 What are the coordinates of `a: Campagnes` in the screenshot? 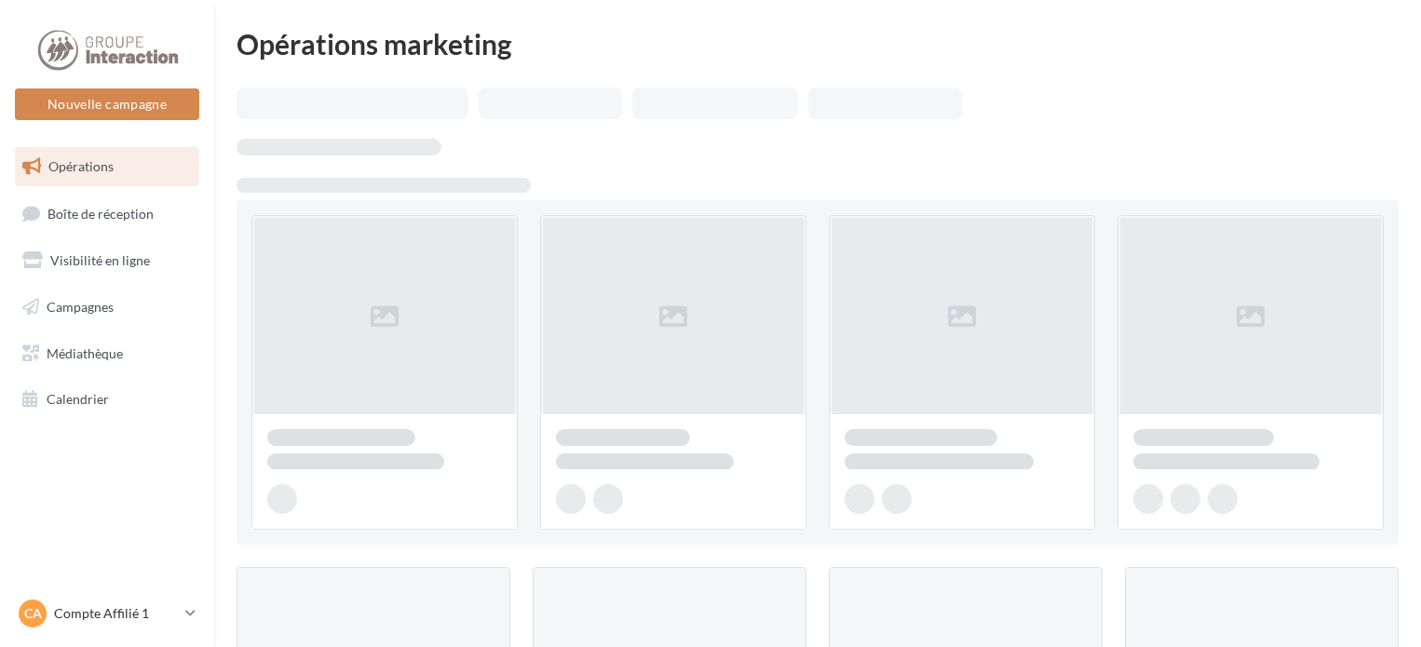 It's located at (107, 307).